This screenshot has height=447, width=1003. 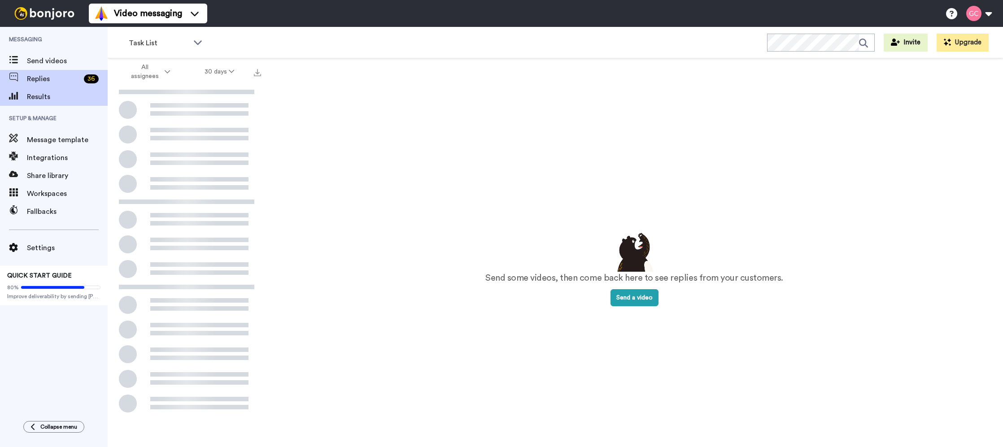 What do you see at coordinates (905, 43) in the screenshot?
I see `a: Invite` at bounding box center [905, 43].